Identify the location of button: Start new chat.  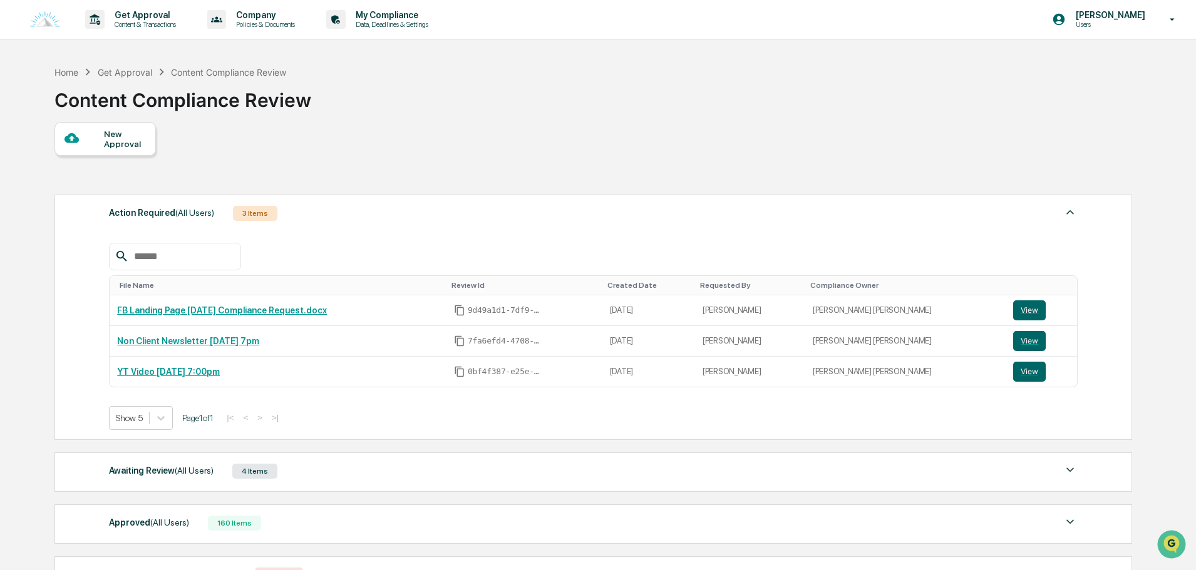
(220, 107).